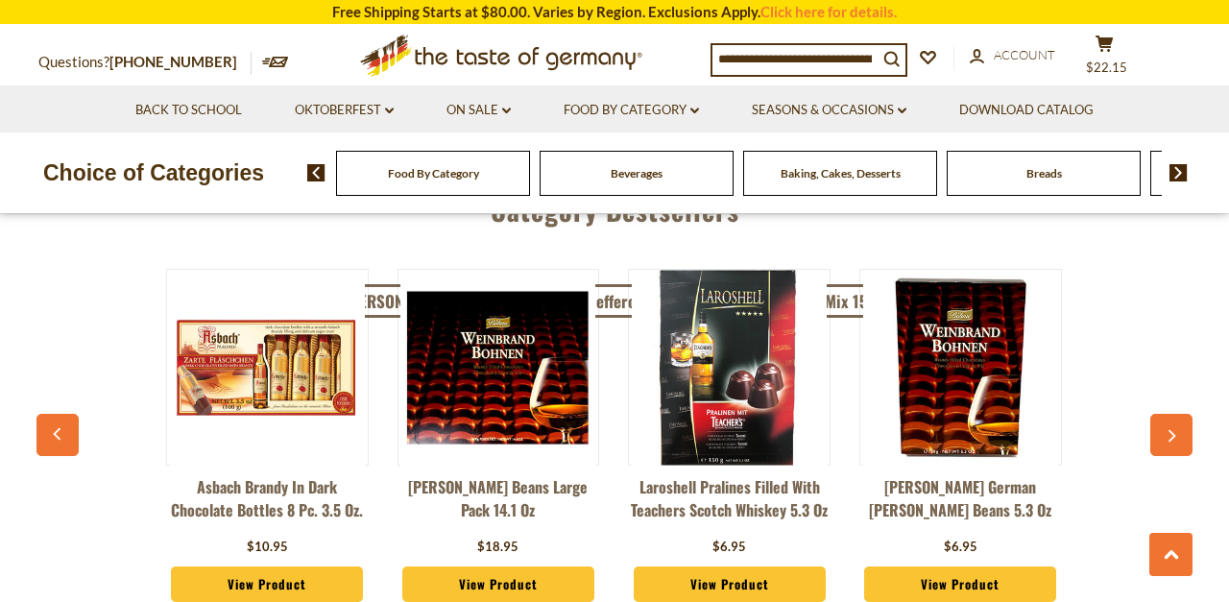  Describe the element at coordinates (188, 110) in the screenshot. I see `a: Back to School` at that location.